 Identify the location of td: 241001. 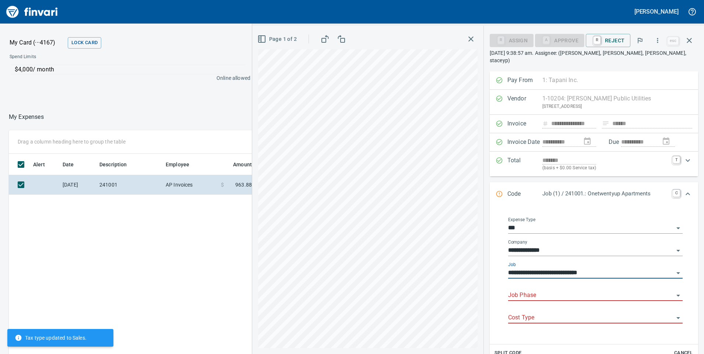
(130, 185).